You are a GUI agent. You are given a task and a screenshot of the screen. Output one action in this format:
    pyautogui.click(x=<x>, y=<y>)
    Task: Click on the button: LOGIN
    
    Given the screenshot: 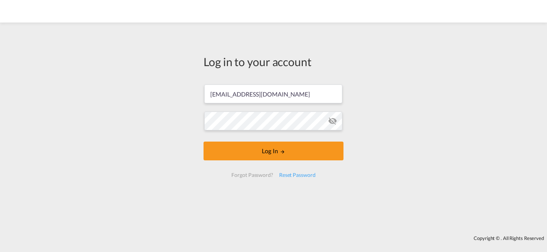 What is the action you would take?
    pyautogui.click(x=273, y=151)
    